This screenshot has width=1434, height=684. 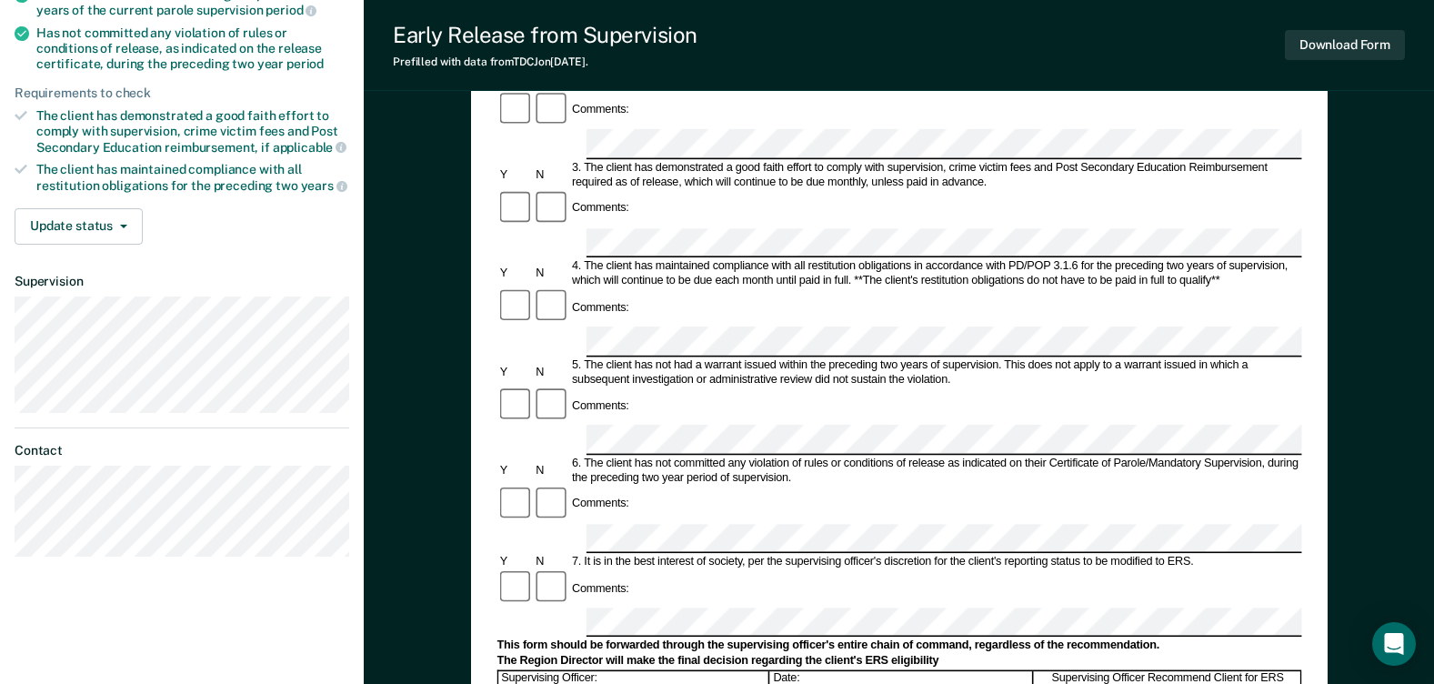 What do you see at coordinates (936, 562) in the screenshot?
I see `div: 7. It is in the best interest of society, per the supervising officer's discretion for the client...` at bounding box center [936, 562].